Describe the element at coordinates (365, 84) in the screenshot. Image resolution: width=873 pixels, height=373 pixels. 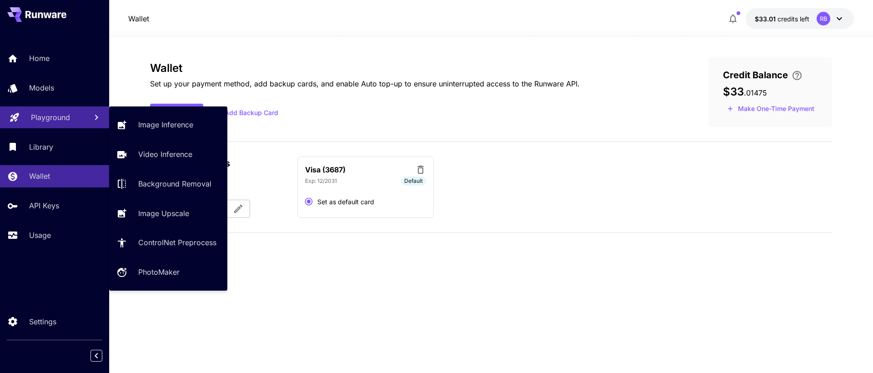
I see `p: Set up your payment method, add backup cards, and enable Auto top-up to ensure uninterrupted acce...` at that location.